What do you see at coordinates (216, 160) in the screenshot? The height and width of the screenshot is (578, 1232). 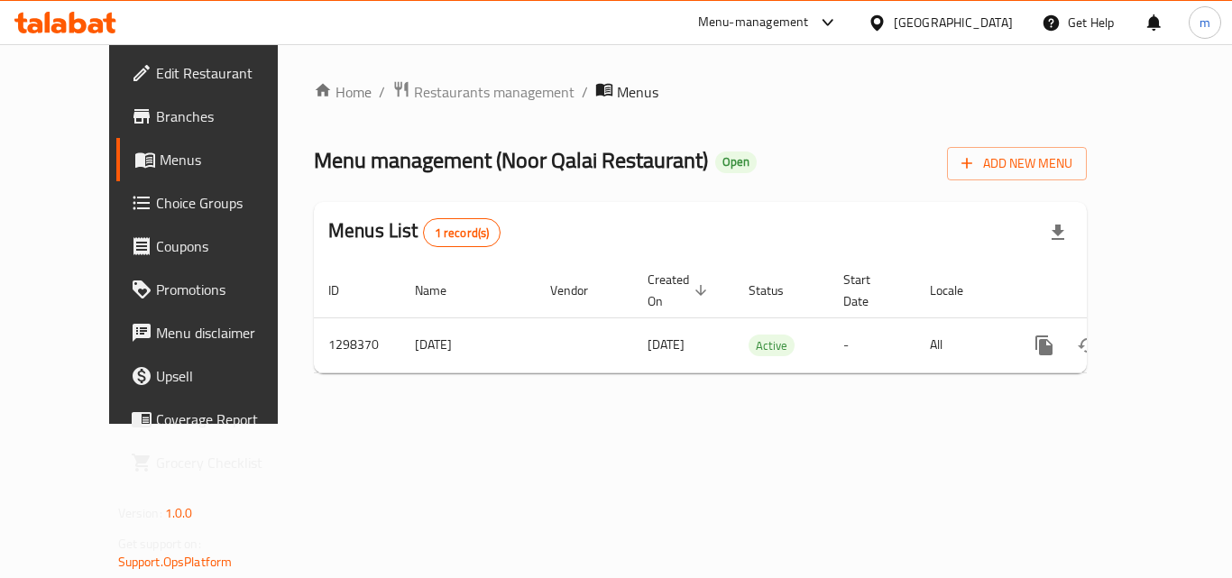 I see `a: Menus` at bounding box center [216, 160].